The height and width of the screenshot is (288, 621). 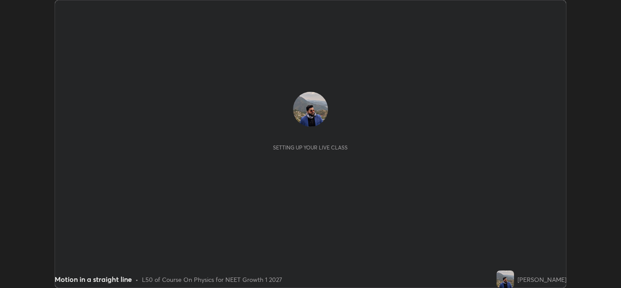 What do you see at coordinates (310, 147) in the screenshot?
I see `div: Setting up your live class` at bounding box center [310, 147].